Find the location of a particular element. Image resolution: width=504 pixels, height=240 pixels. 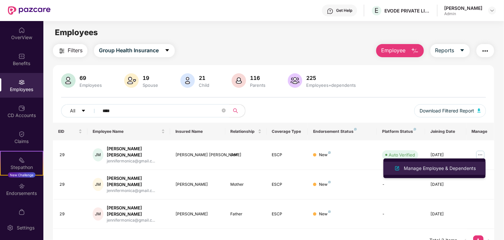

span: Employee Name is located at coordinates (126, 131).